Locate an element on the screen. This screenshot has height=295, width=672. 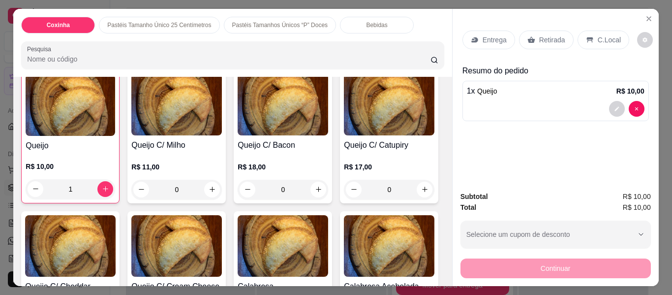
strong: Total is located at coordinates (468, 207).